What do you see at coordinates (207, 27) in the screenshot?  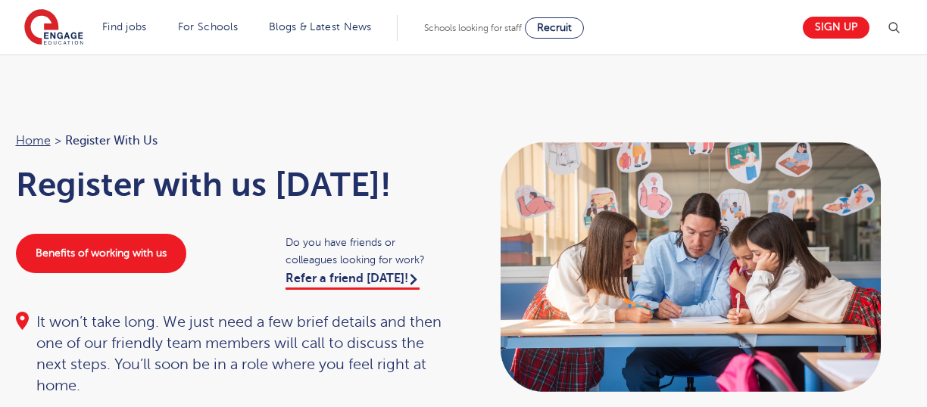 I see `a: For Schools` at bounding box center [207, 27].